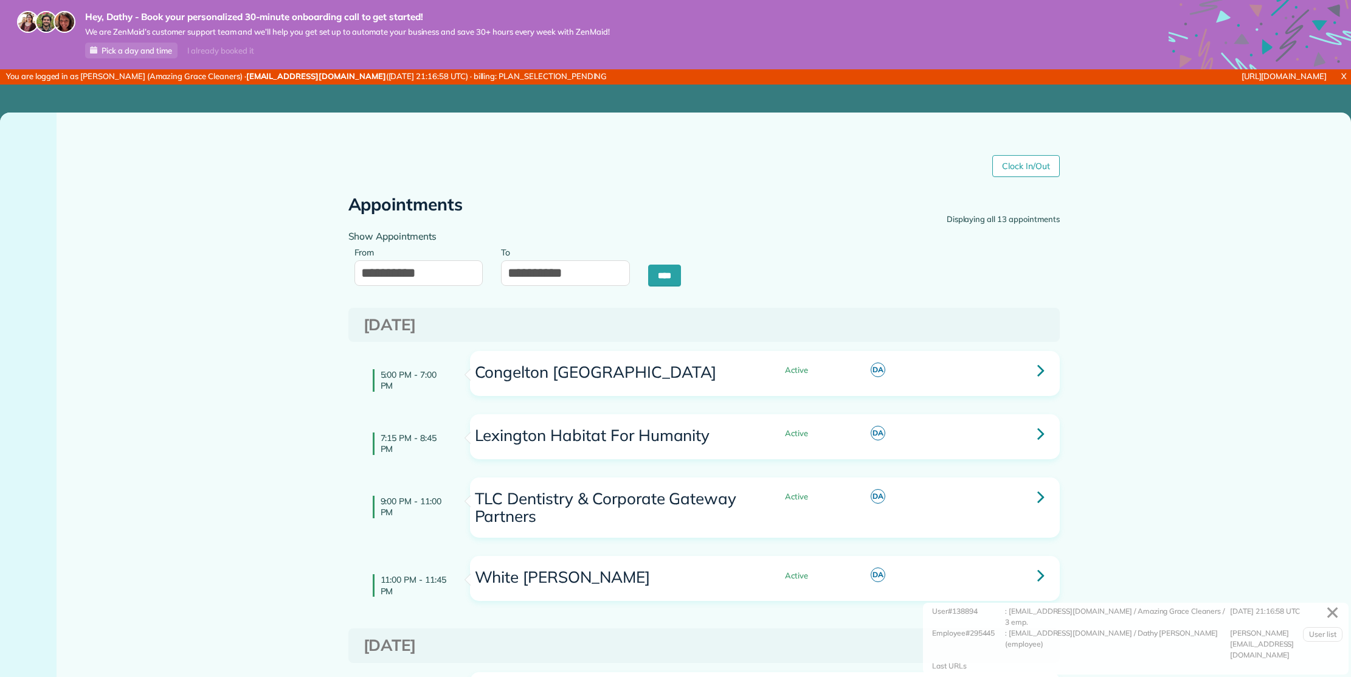 The image size is (1351, 677). I want to click on a: User list, so click(1323, 634).